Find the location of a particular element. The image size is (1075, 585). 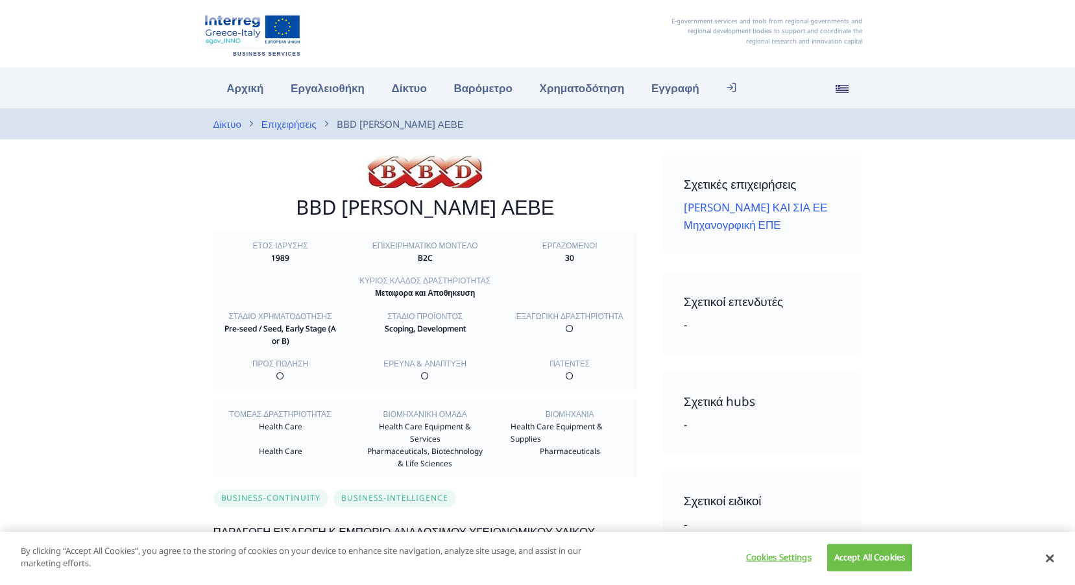

button: Close is located at coordinates (1050, 558).